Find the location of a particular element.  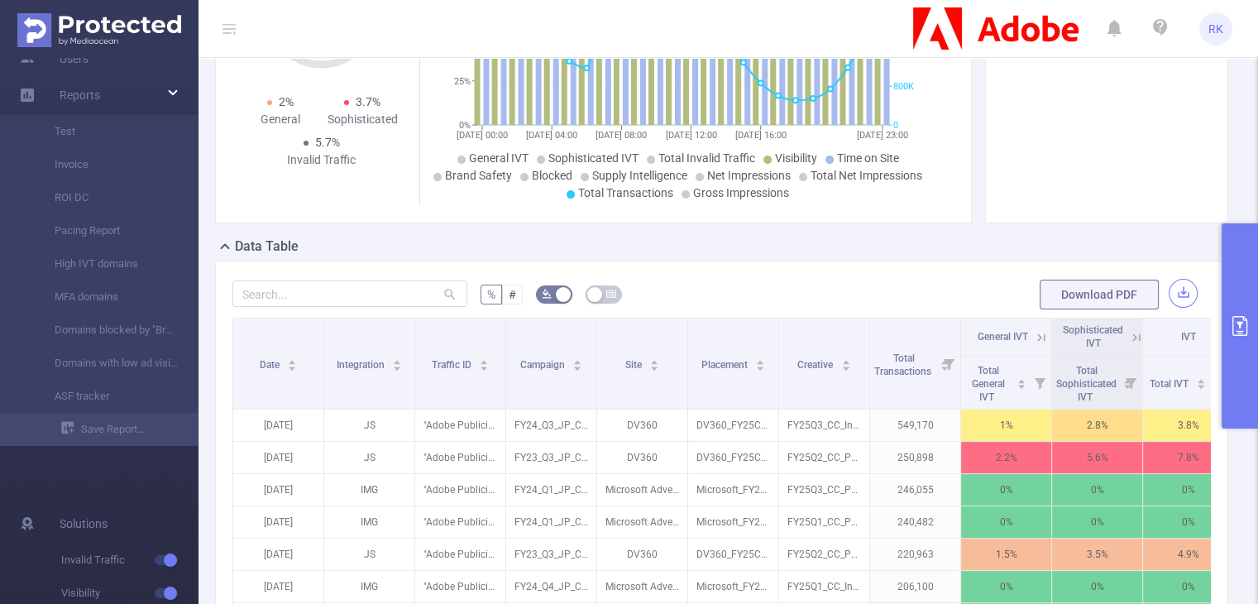

p: DV360_FY25CC_PSP_Awareness_JP_DSK_ST_728x90_CreatorGallery-Ayane_Photoshop_PhotoshopDC_AS3-newLP ... is located at coordinates (733, 457).